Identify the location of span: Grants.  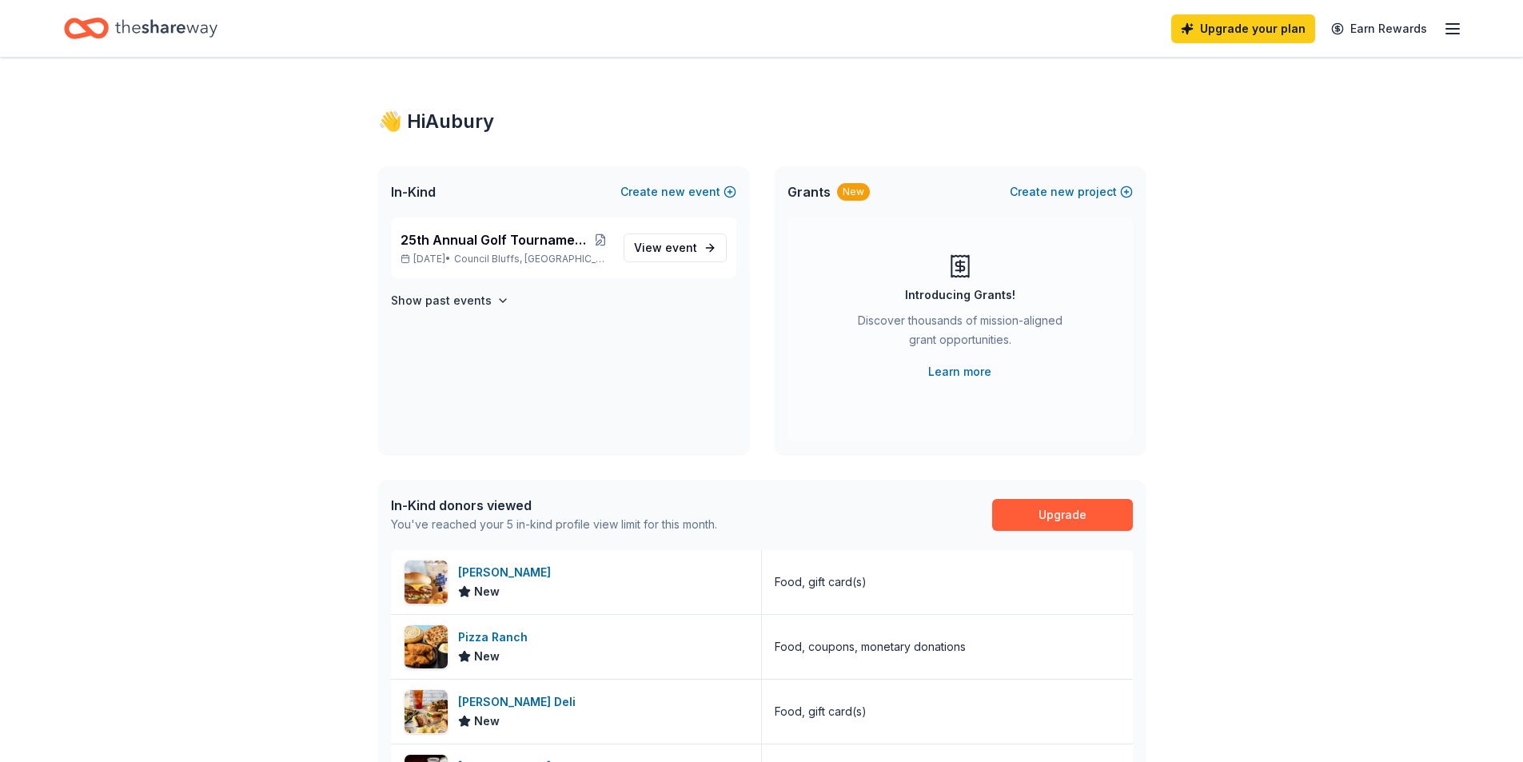
(809, 192).